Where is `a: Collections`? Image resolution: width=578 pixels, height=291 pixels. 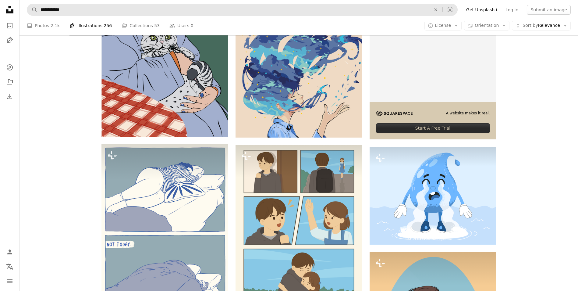 a: Collections is located at coordinates (10, 82).